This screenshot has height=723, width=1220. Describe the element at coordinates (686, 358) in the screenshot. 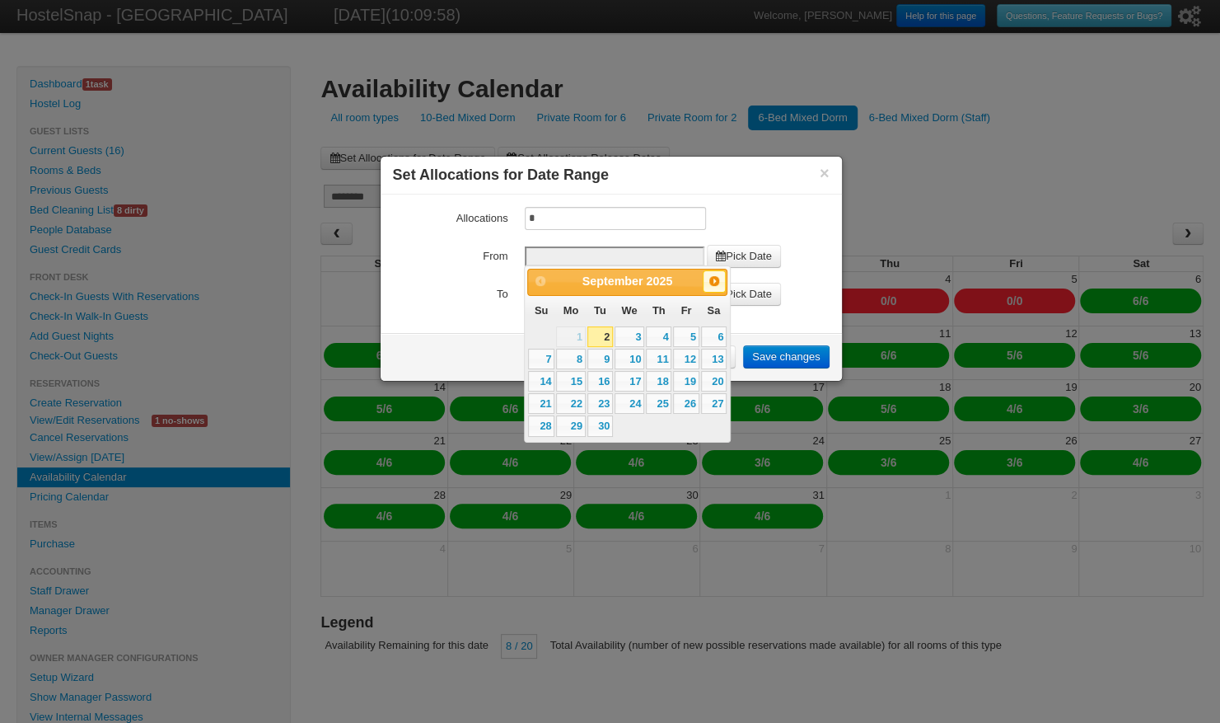

I see `a: 12` at that location.